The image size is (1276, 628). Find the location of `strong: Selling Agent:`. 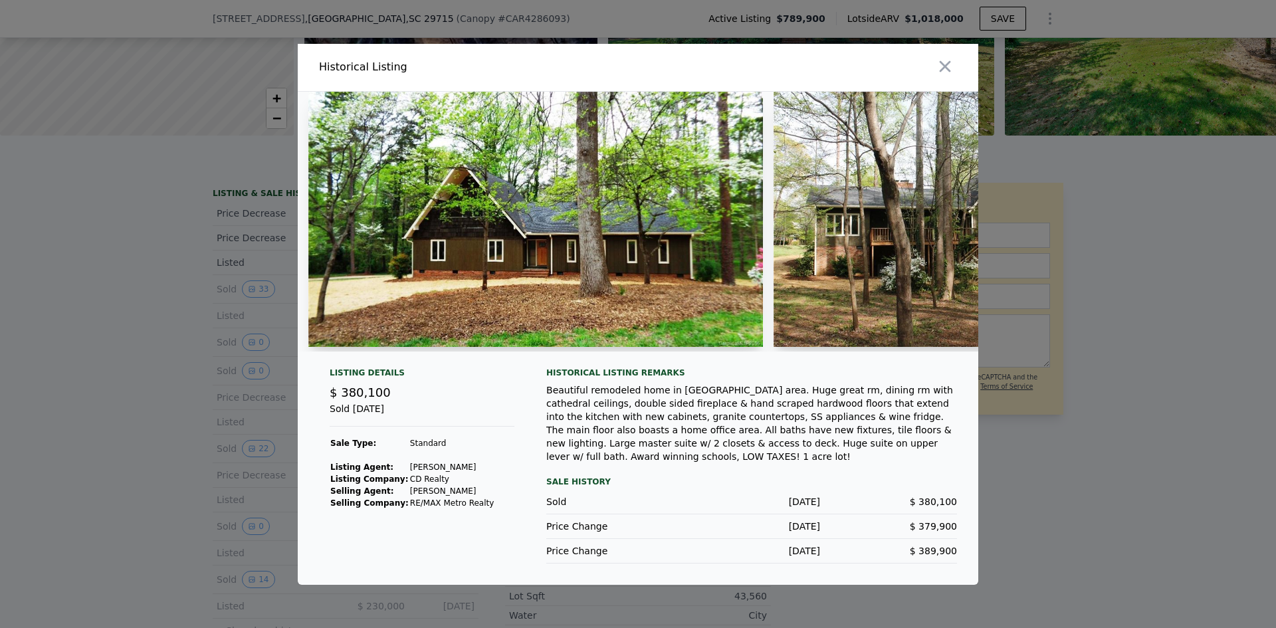

strong: Selling Agent: is located at coordinates (362, 491).